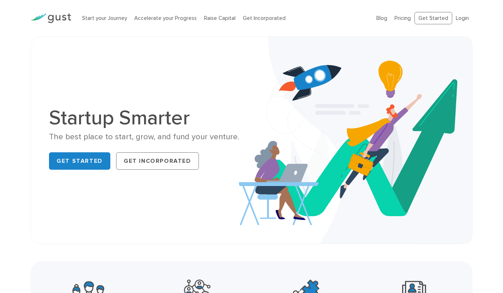  I want to click on h1: Startup Smarter, so click(147, 118).